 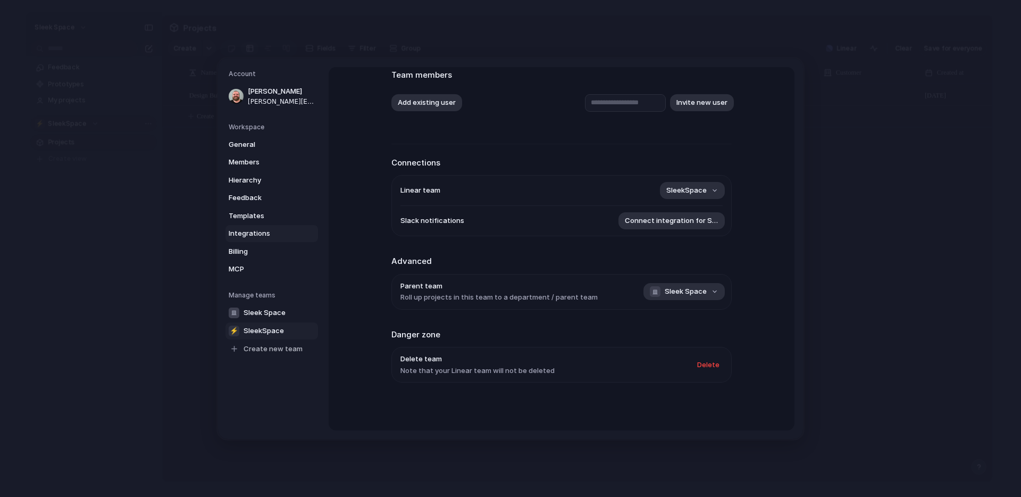 What do you see at coordinates (671, 221) in the screenshot?
I see `span: Connect integration for Slack` at bounding box center [671, 221].